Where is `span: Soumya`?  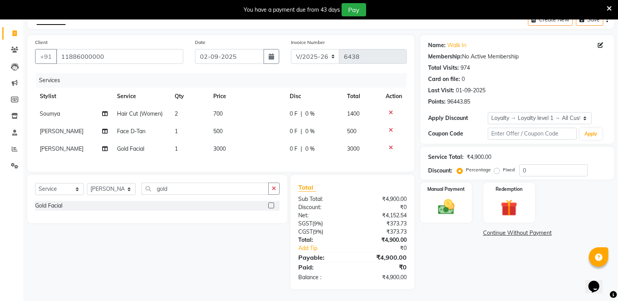 span: Soumya is located at coordinates (50, 114).